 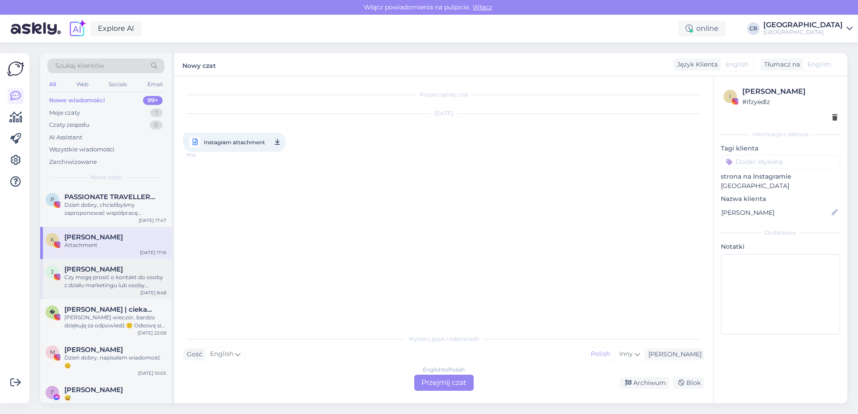 What do you see at coordinates (52, 392) in the screenshot?
I see `span: Г` at bounding box center [52, 392].